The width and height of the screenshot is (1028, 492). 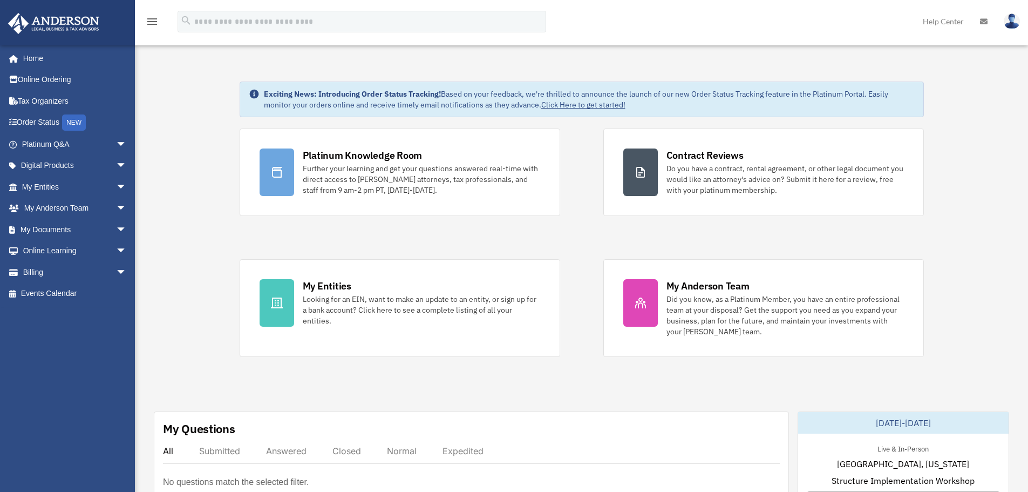 What do you see at coordinates (72, 58) in the screenshot?
I see `a: Home` at bounding box center [72, 58].